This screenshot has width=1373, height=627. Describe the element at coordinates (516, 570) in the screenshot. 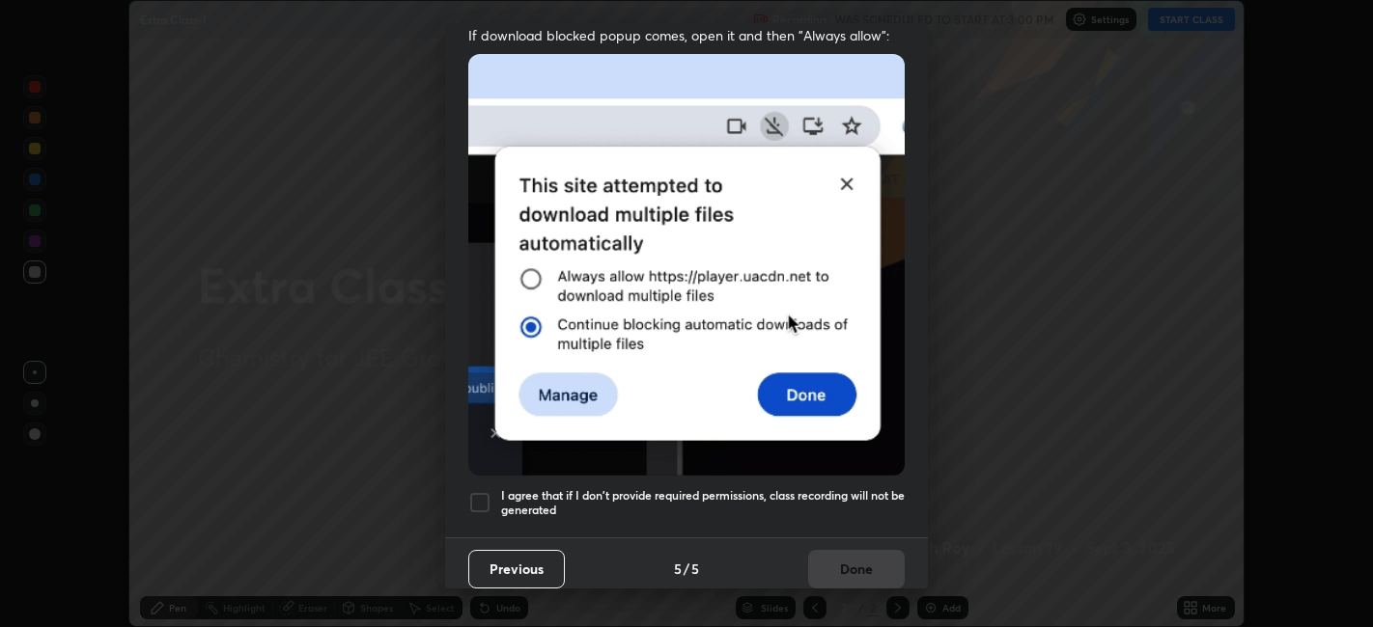

I see `button: Previous` at that location.